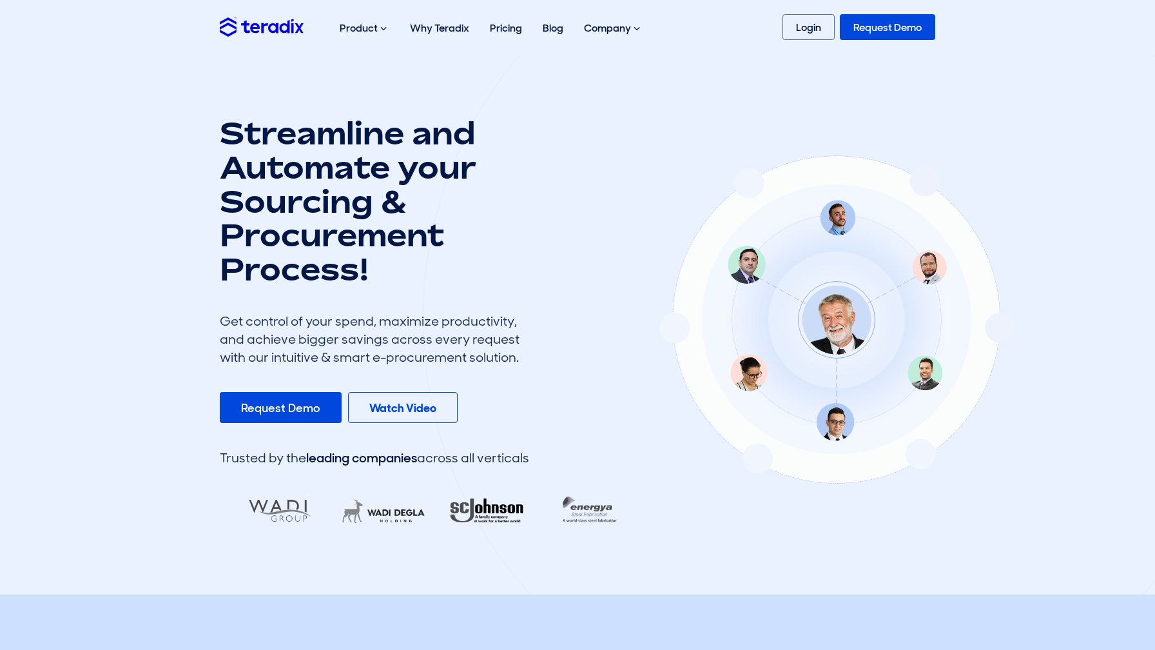 This screenshot has width=1155, height=650. What do you see at coordinates (809, 27) in the screenshot?
I see `a: Login` at bounding box center [809, 27].